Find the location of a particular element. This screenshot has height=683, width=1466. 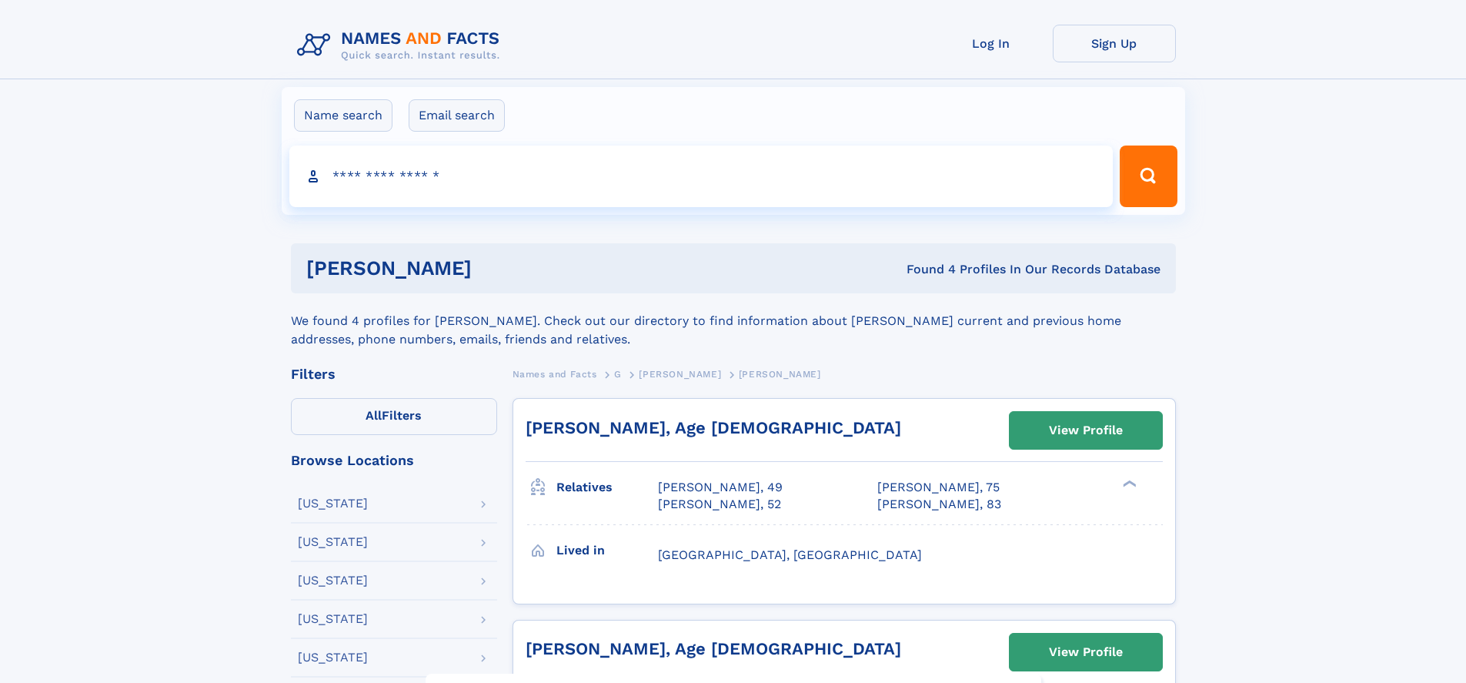

a: G is located at coordinates (618, 373).